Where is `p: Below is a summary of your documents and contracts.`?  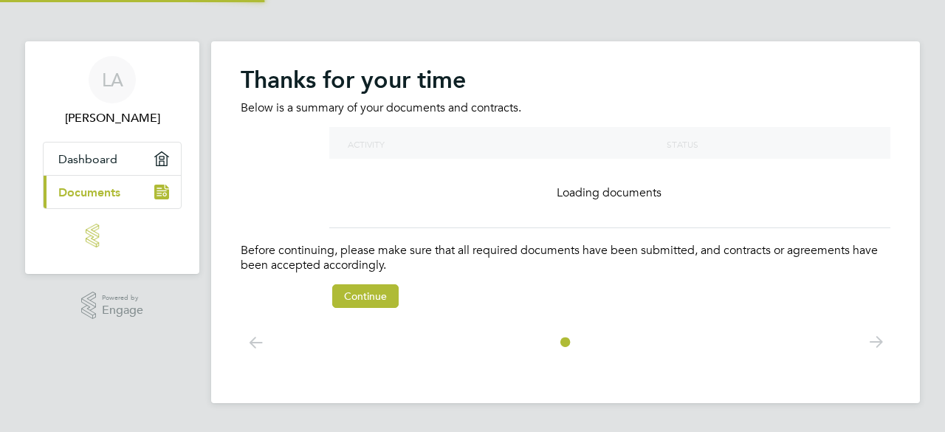
p: Below is a summary of your documents and contracts. is located at coordinates (565, 108).